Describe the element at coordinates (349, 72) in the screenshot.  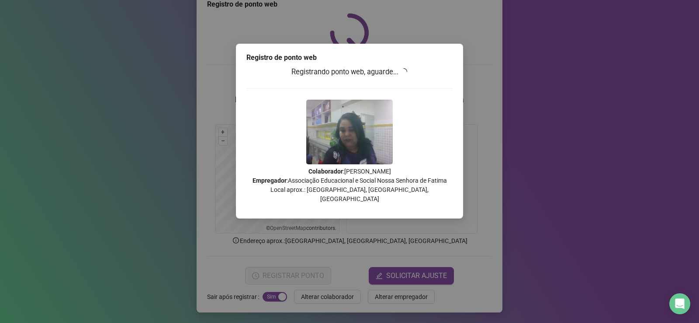
I see `h3: Registrando ponto web, aguarde...` at that location.